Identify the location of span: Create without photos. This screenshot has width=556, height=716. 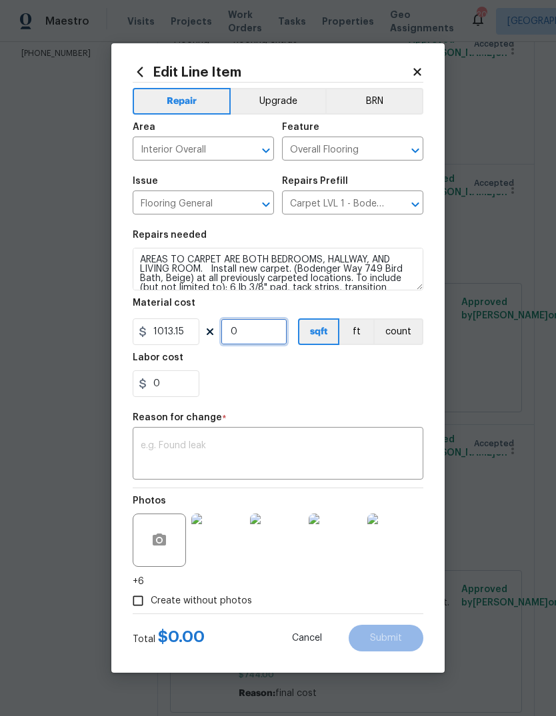
(201, 601).